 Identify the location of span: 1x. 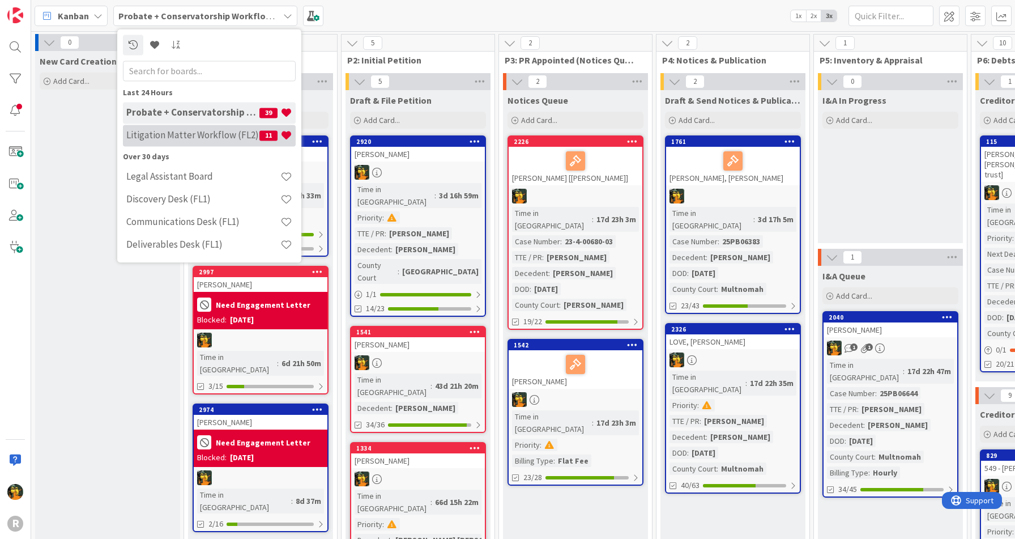
(798, 16).